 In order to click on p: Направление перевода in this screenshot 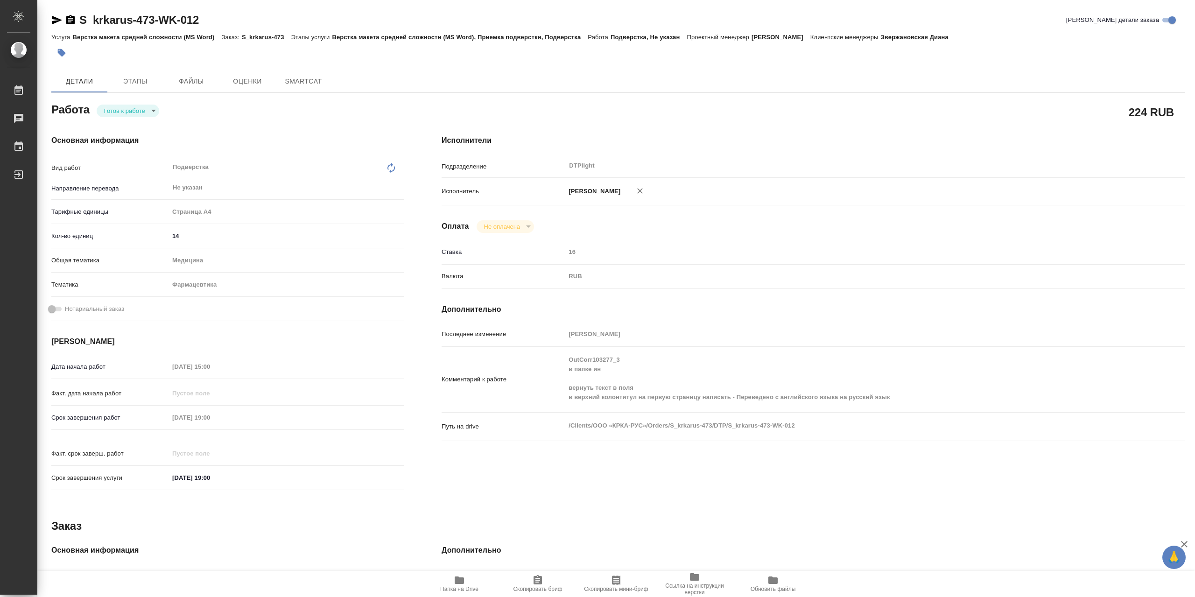, I will do `click(110, 189)`.